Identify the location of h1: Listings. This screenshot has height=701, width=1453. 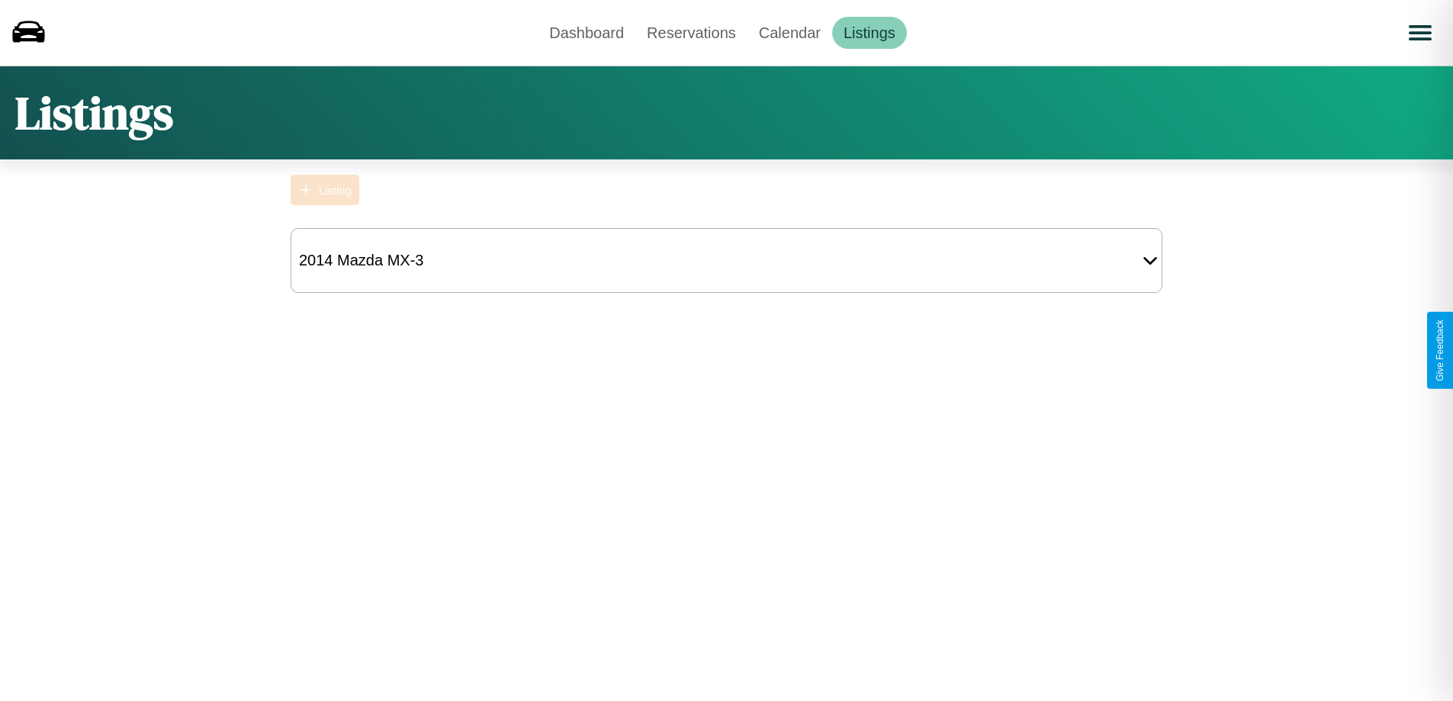
(94, 113).